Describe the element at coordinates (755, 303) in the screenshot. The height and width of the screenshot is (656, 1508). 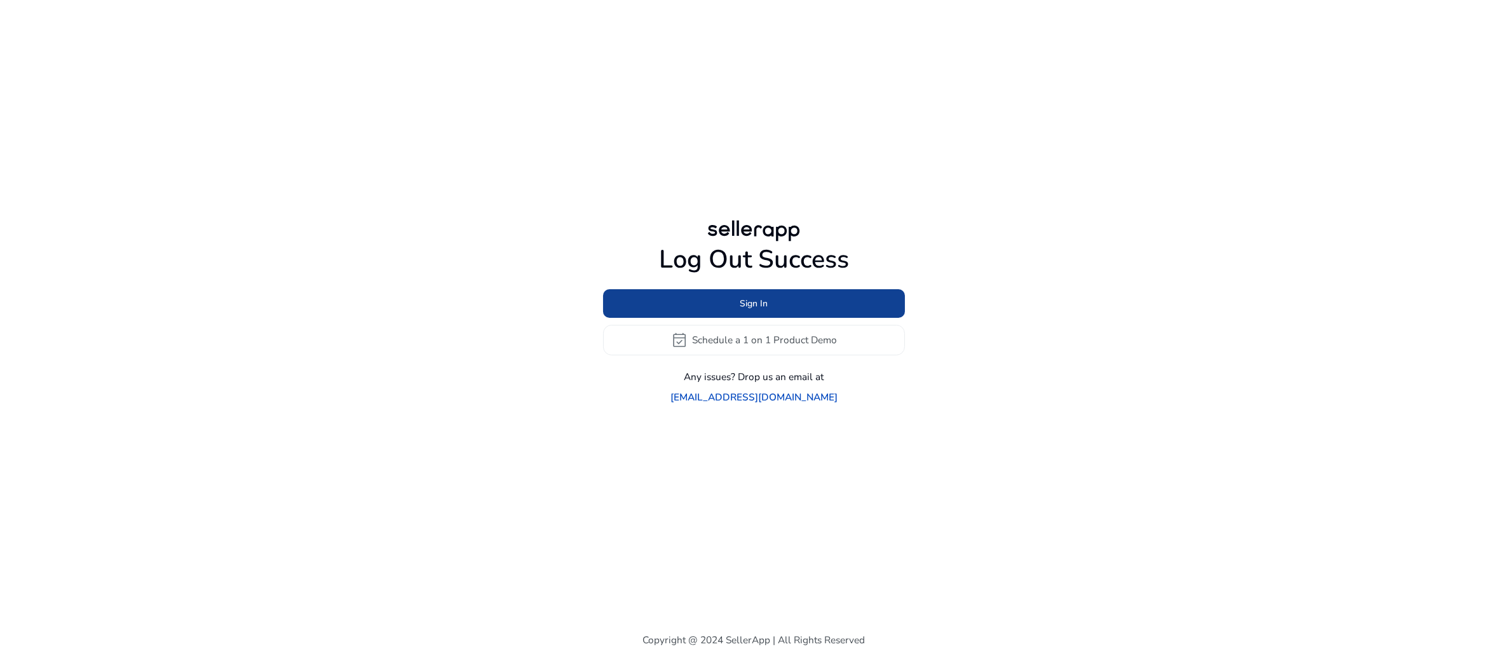
I see `span: Sign In` at that location.